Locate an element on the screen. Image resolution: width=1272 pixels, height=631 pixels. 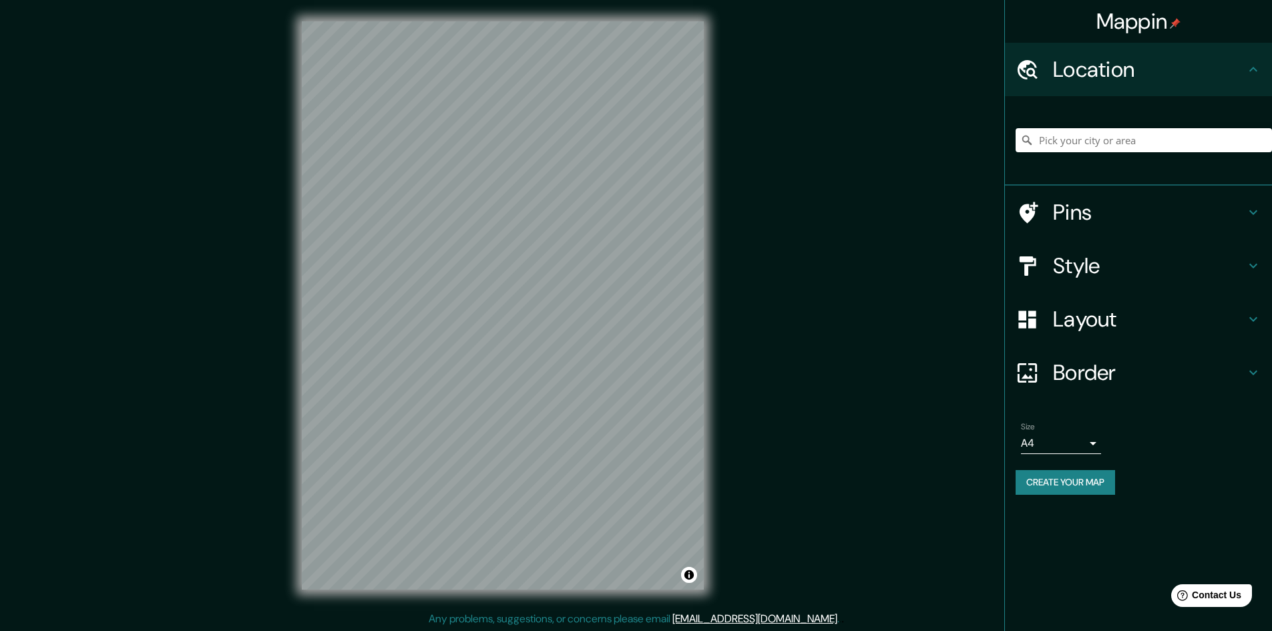
label: Size is located at coordinates (1027, 427).